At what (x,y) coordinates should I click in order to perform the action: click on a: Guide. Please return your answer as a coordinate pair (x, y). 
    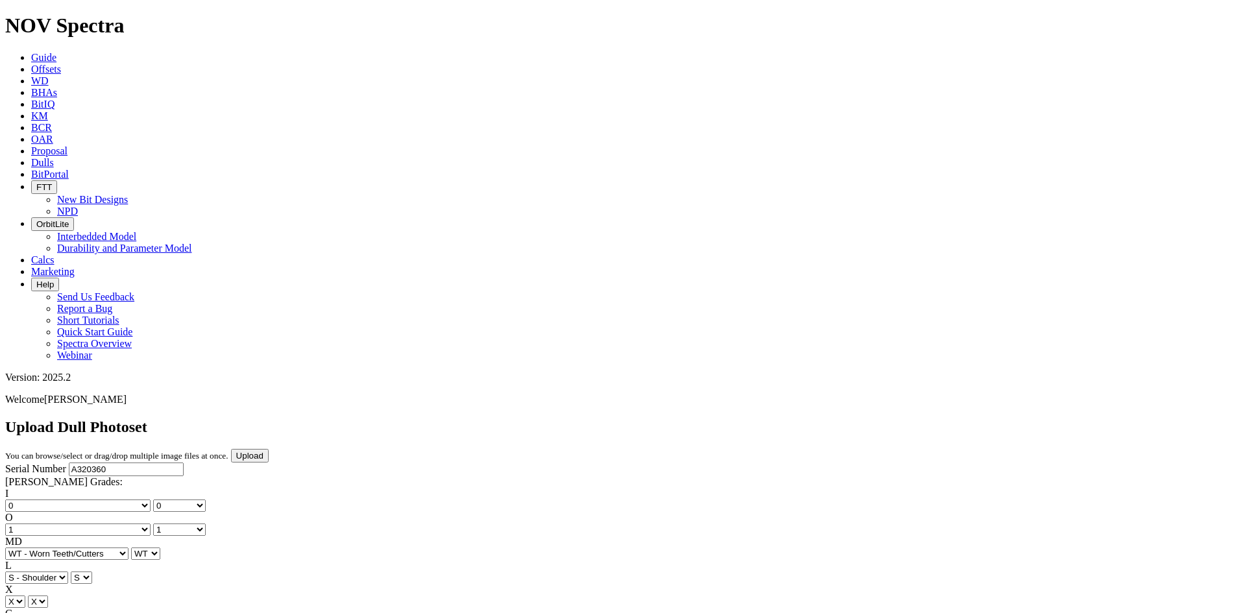
    Looking at the image, I should click on (43, 57).